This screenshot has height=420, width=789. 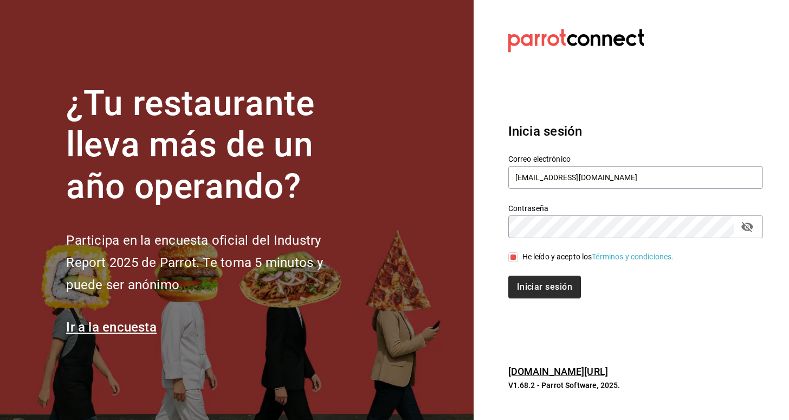 What do you see at coordinates (636, 158) in the screenshot?
I see `label: Correo electrónico` at bounding box center [636, 158].